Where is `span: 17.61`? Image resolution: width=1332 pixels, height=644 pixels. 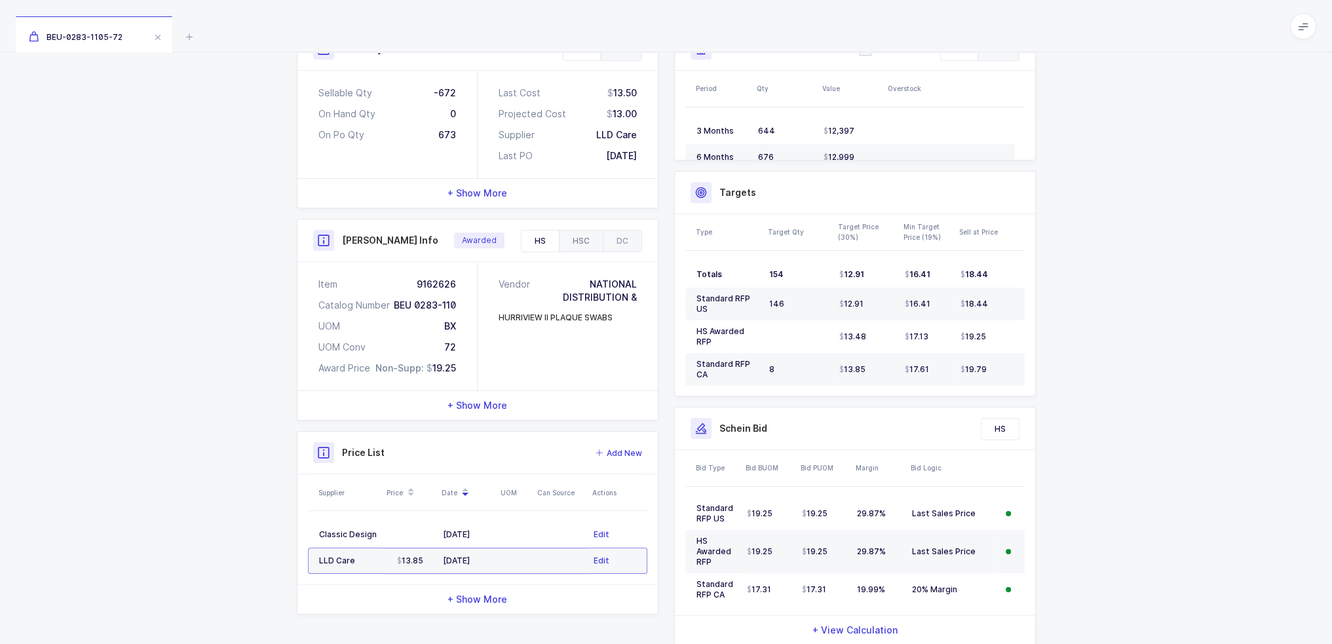
span: 17.61 is located at coordinates (917, 370).